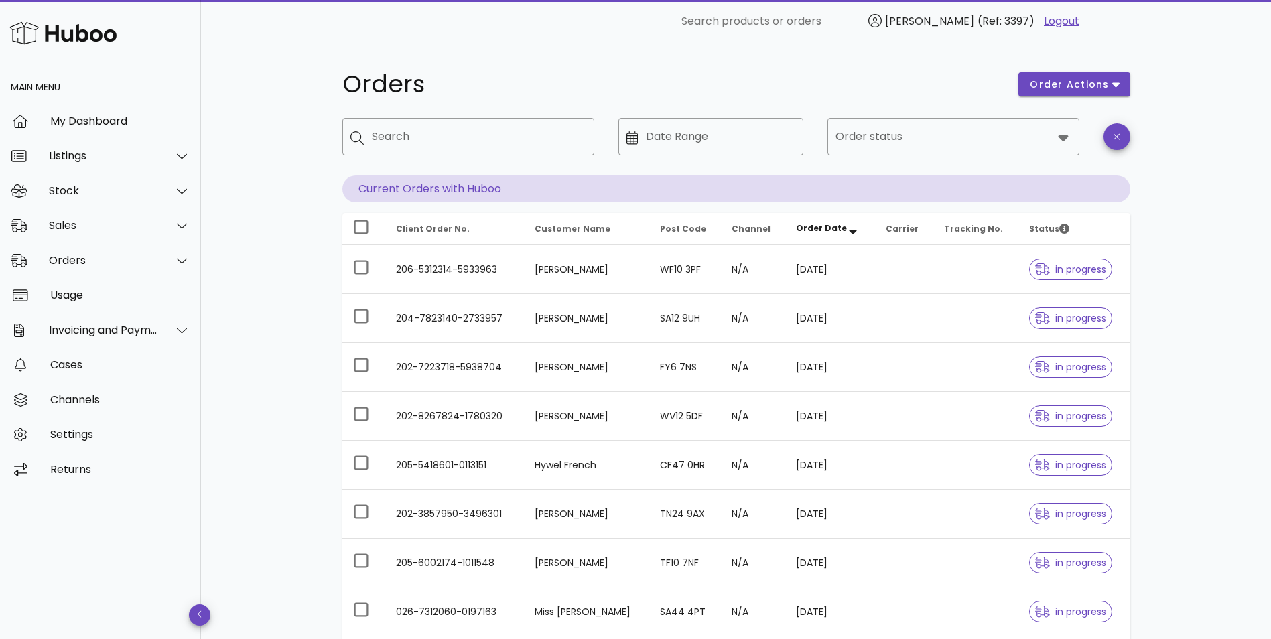 This screenshot has height=639, width=1271. Describe the element at coordinates (120, 121) in the screenshot. I see `div: My Dashboard` at that location.